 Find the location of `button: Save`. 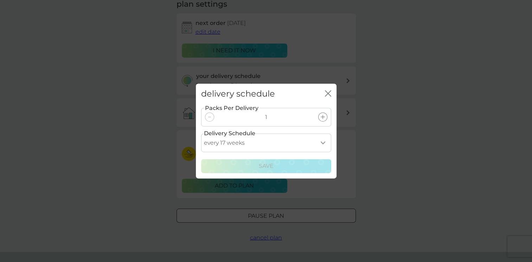

button: Save is located at coordinates (266, 166).